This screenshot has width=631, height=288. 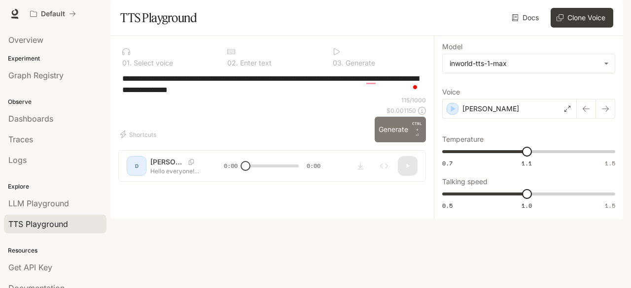 I want to click on p: Talking speed, so click(x=465, y=182).